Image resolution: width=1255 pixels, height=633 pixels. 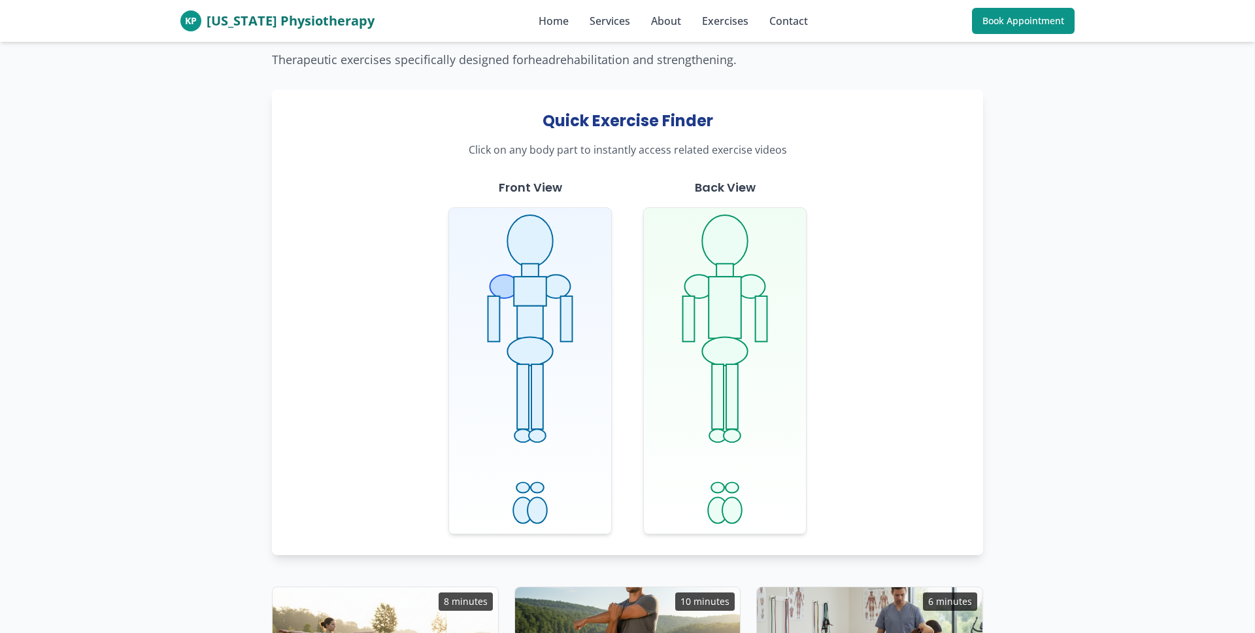 I want to click on span: KP, so click(x=191, y=21).